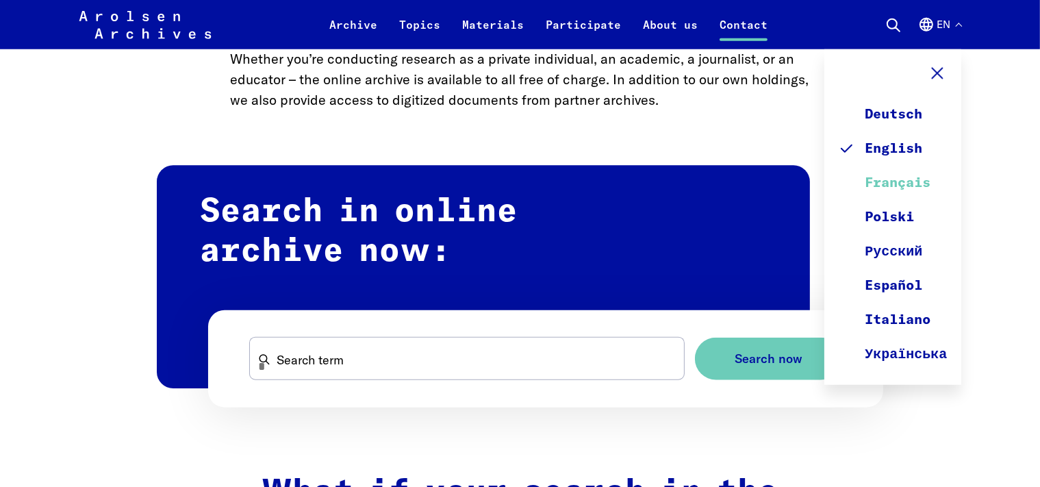  I want to click on a: Deutsch, so click(892, 114).